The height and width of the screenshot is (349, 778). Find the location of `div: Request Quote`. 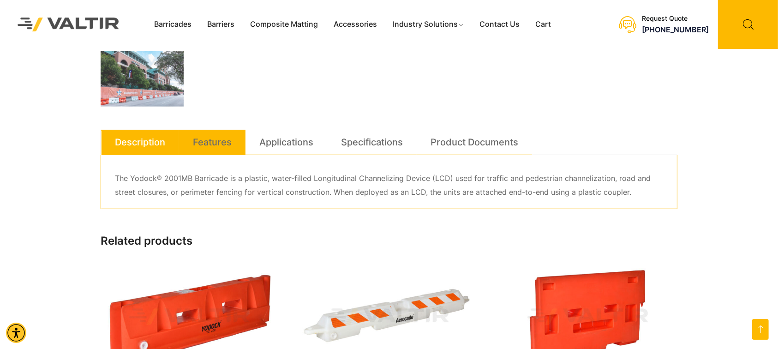

div: Request Quote is located at coordinates (675, 18).